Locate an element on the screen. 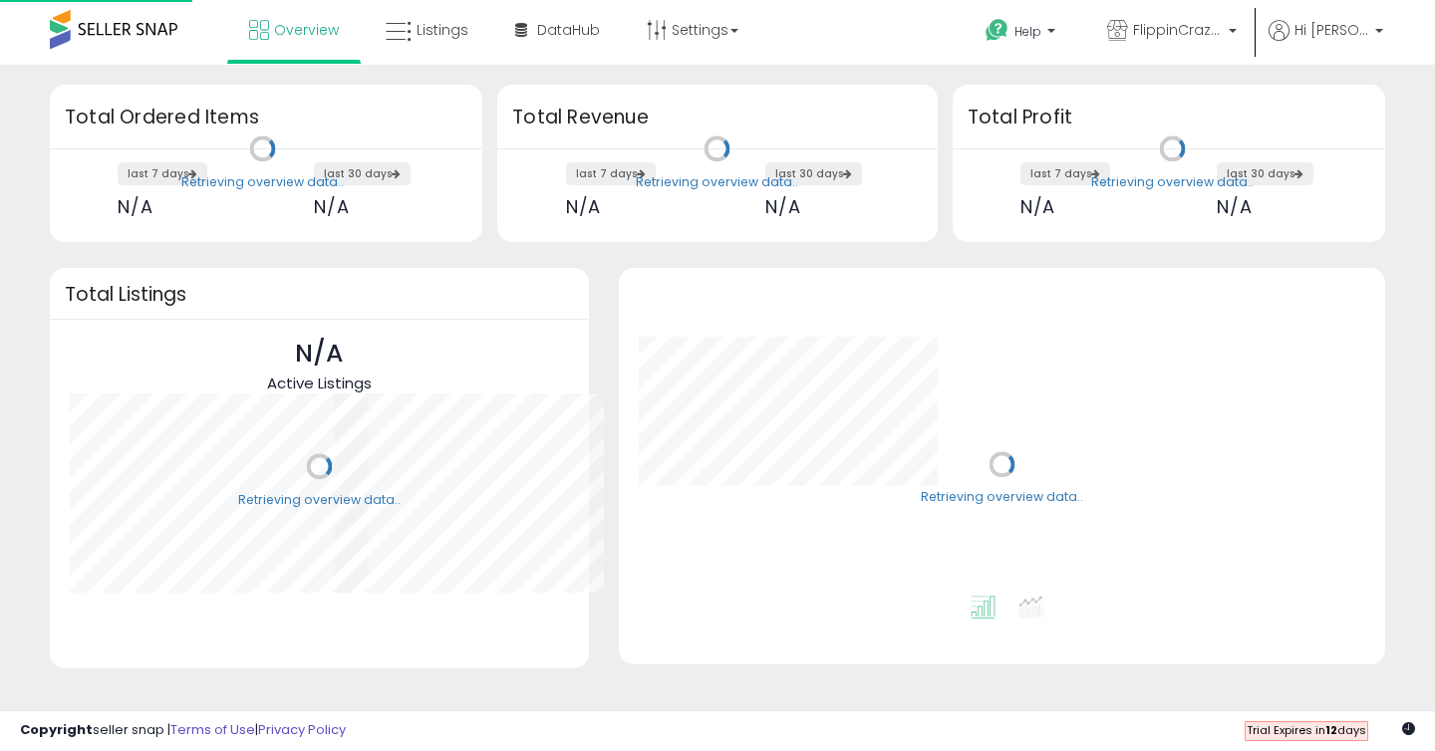 This screenshot has height=751, width=1435. span: Help is located at coordinates (1027, 31).